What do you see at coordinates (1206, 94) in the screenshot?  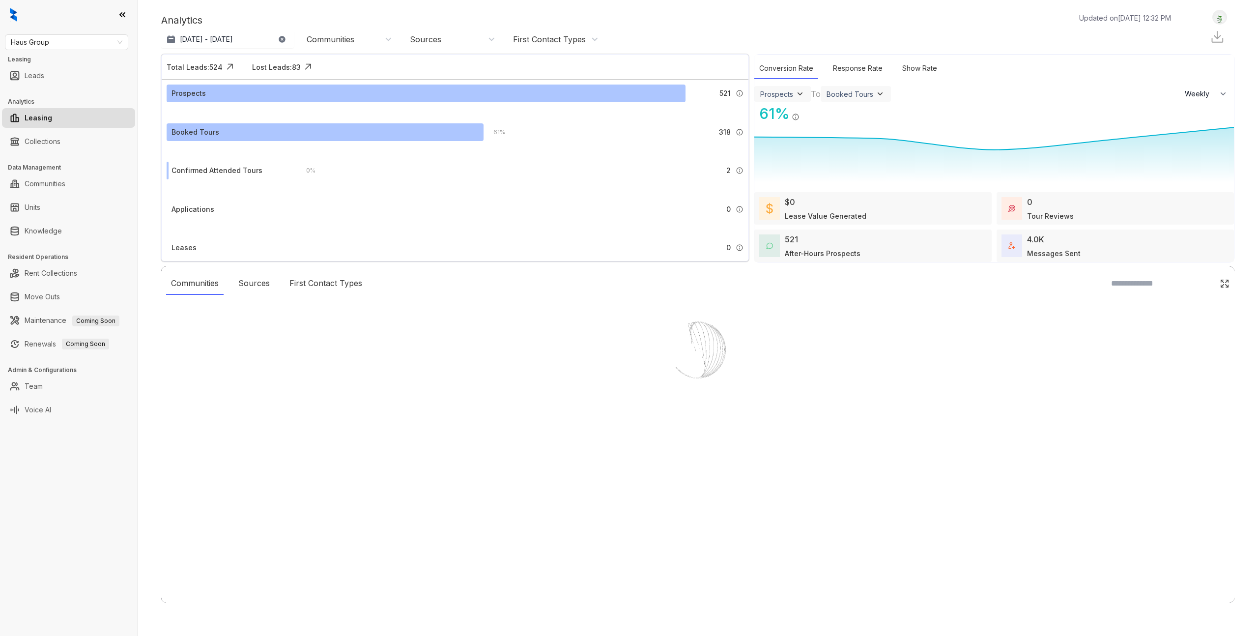 I see `button: Weekly` at bounding box center [1206, 94].